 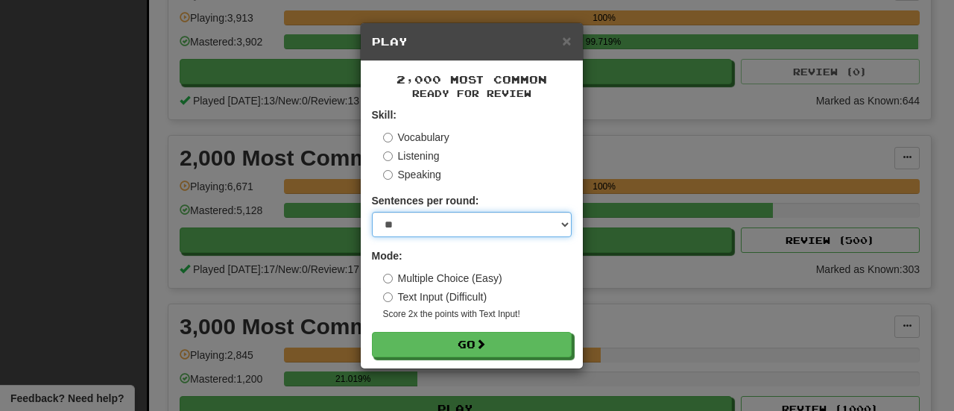 What do you see at coordinates (384, 115) in the screenshot?
I see `strong: Skill:` at bounding box center [384, 115].